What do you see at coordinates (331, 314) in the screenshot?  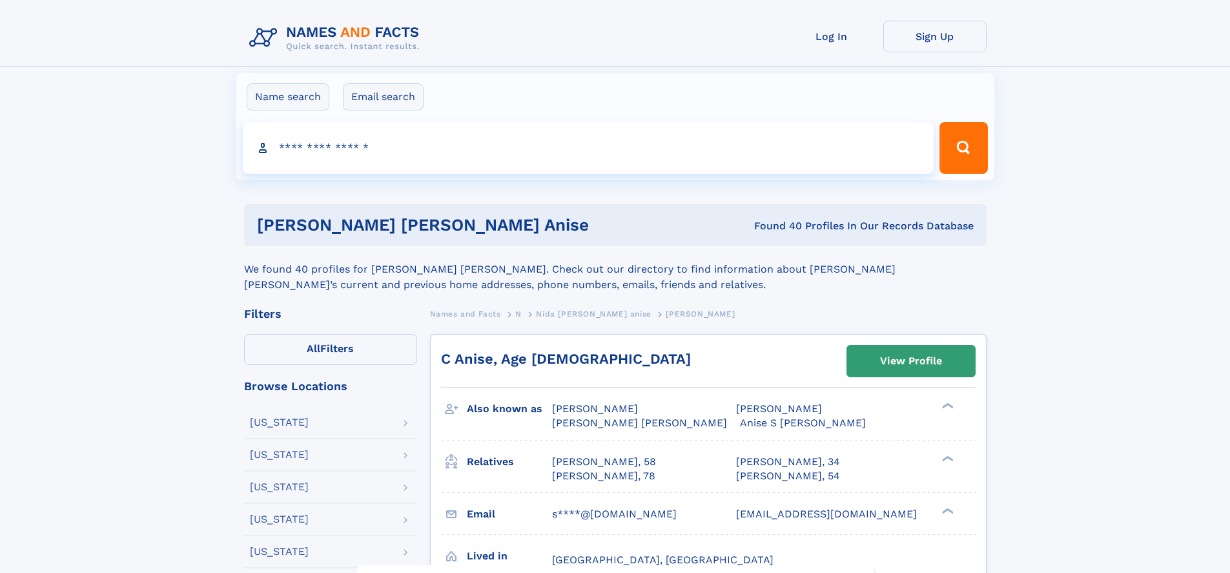 I see `div: Filters` at bounding box center [331, 314].